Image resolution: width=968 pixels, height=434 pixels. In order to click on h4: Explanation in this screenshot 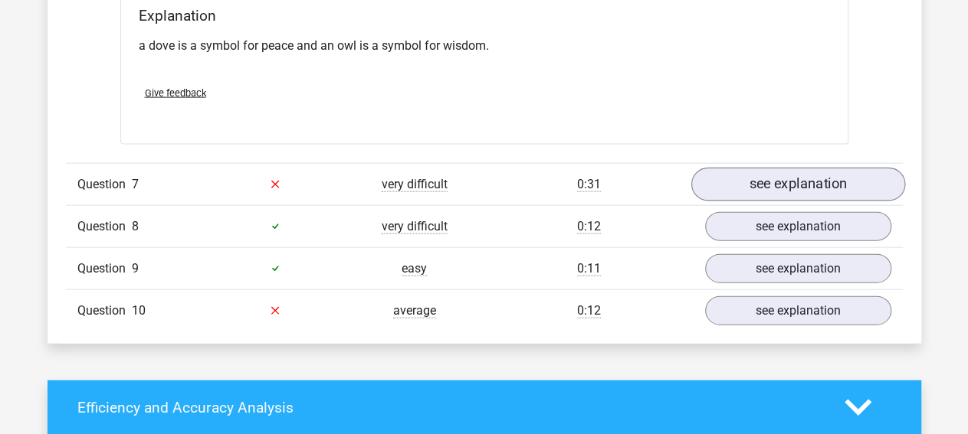, I will do `click(484, 15)`.